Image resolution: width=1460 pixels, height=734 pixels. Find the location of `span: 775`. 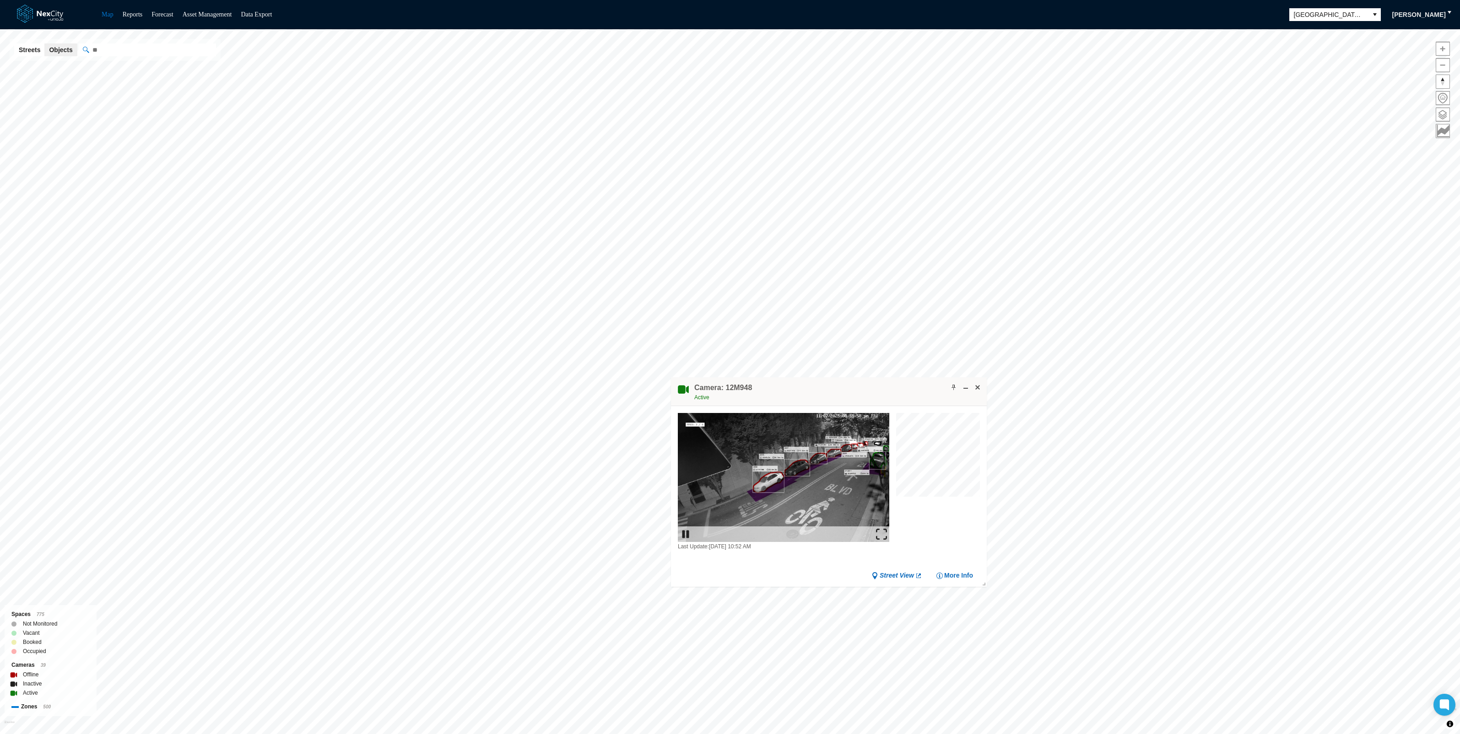

span: 775 is located at coordinates (40, 614).